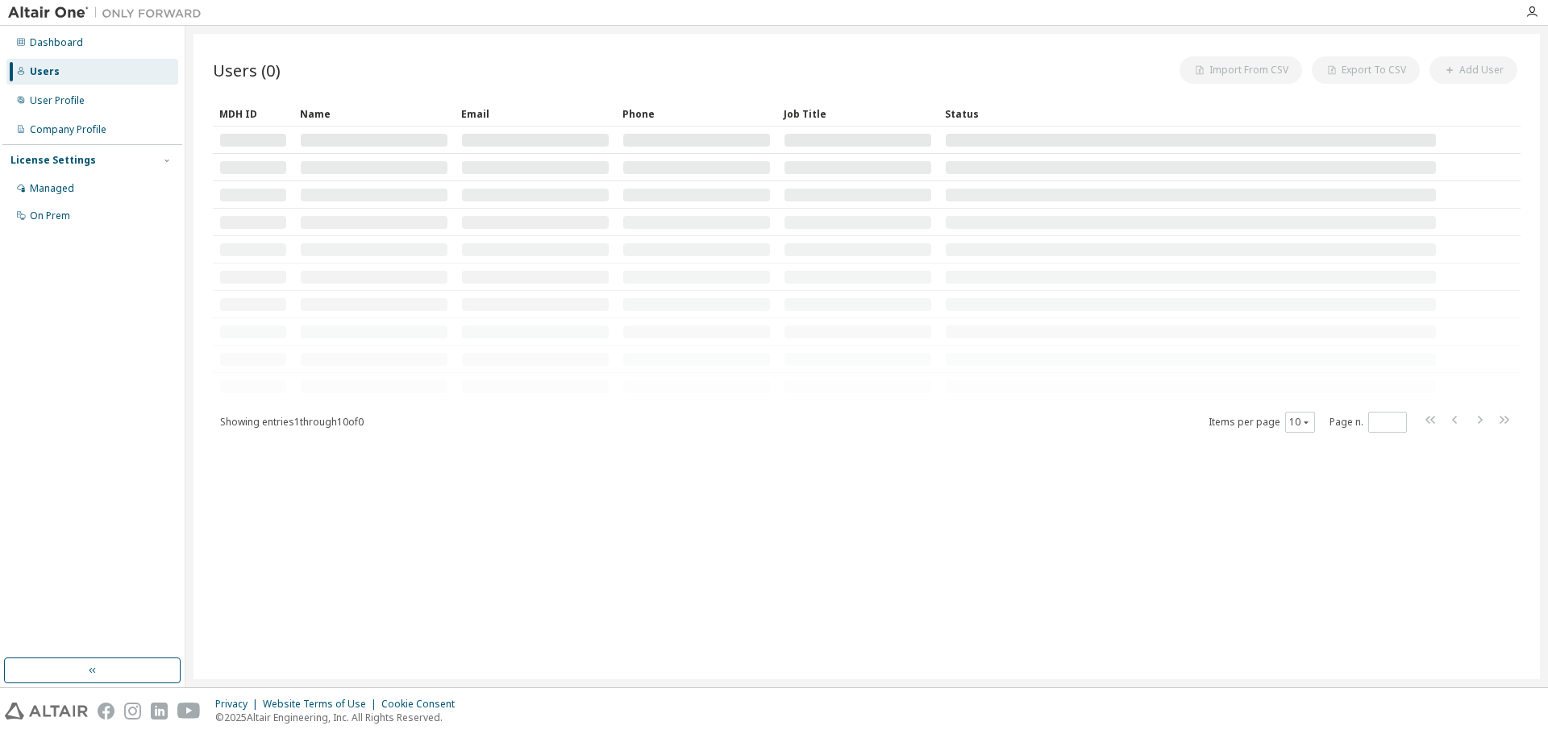 This screenshot has width=1548, height=734. What do you see at coordinates (535, 114) in the screenshot?
I see `div: Email` at bounding box center [535, 114].